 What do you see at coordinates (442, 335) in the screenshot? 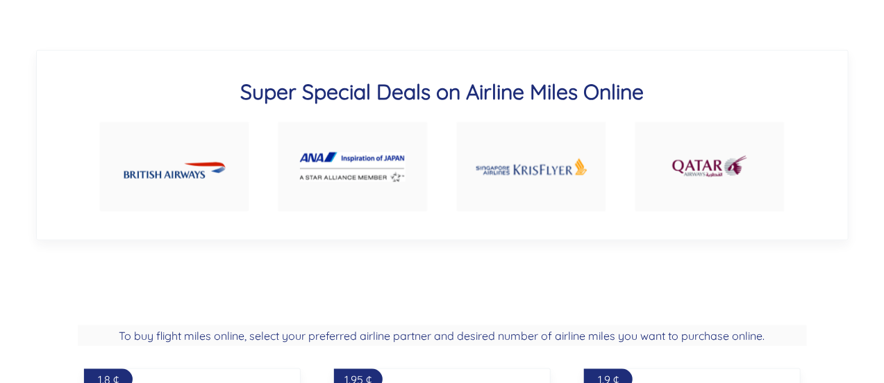
I see `h2: To buy flight miles online, select your preferred airline partner and desired number of airline m...` at bounding box center [442, 335].